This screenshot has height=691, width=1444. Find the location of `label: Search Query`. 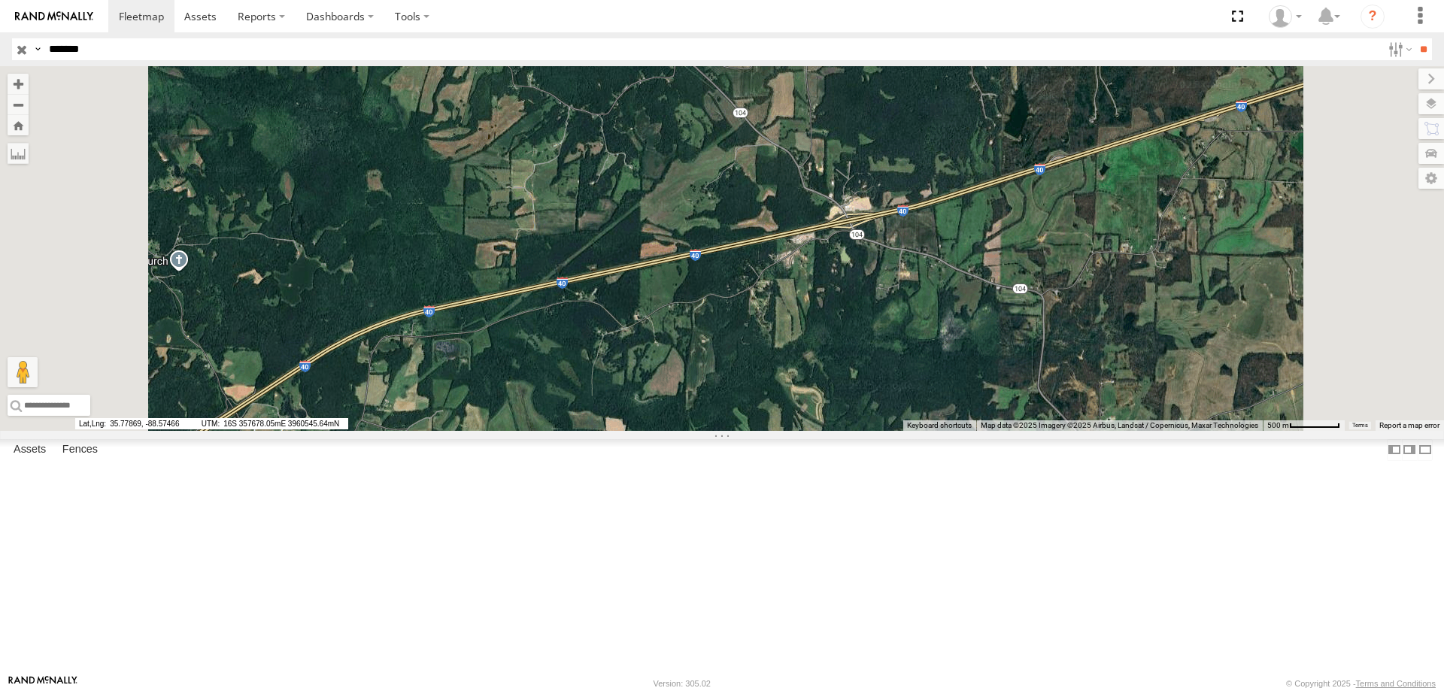

label: Search Query is located at coordinates (38, 49).